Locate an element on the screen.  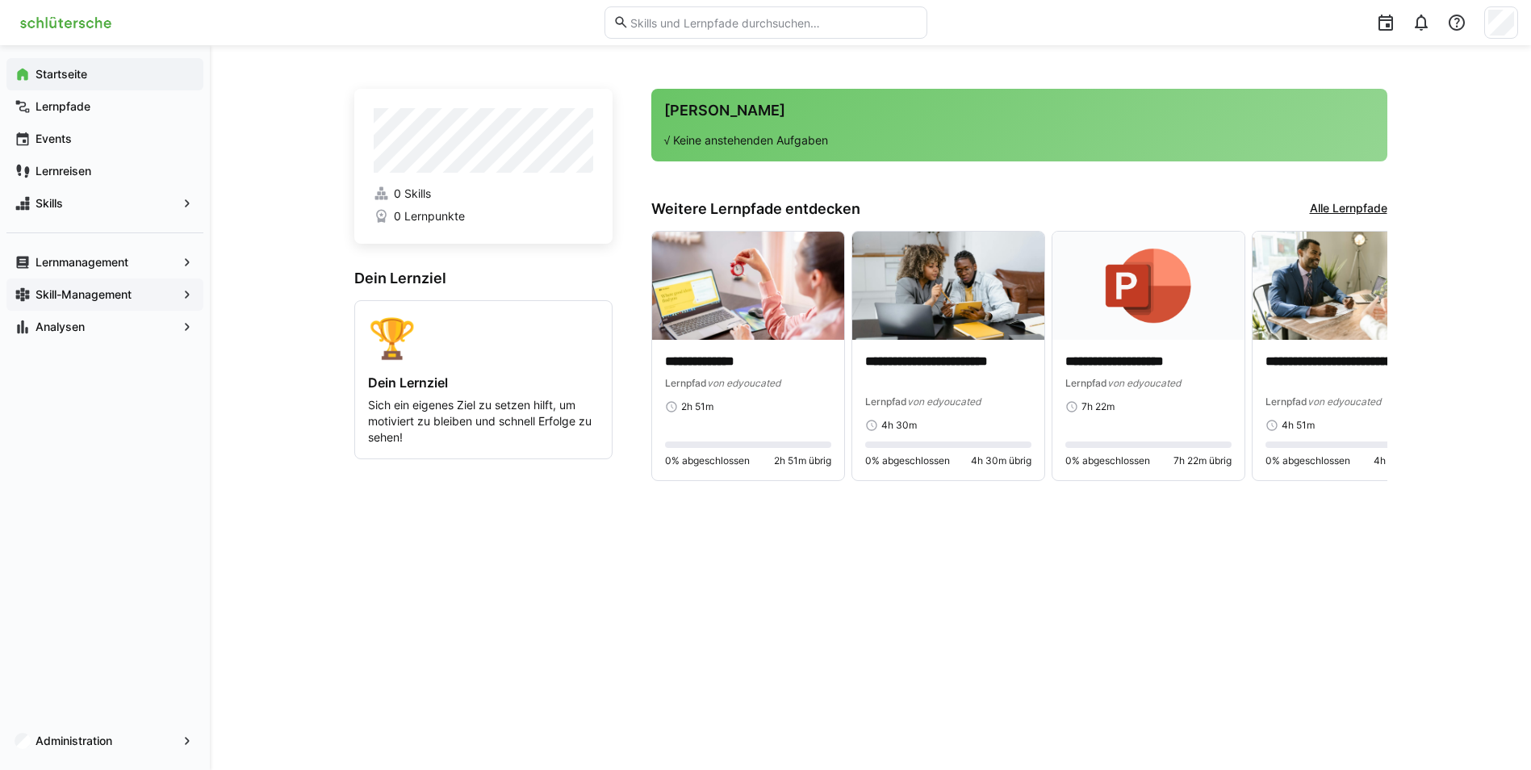
span: 2h 51m is located at coordinates (697, 407).